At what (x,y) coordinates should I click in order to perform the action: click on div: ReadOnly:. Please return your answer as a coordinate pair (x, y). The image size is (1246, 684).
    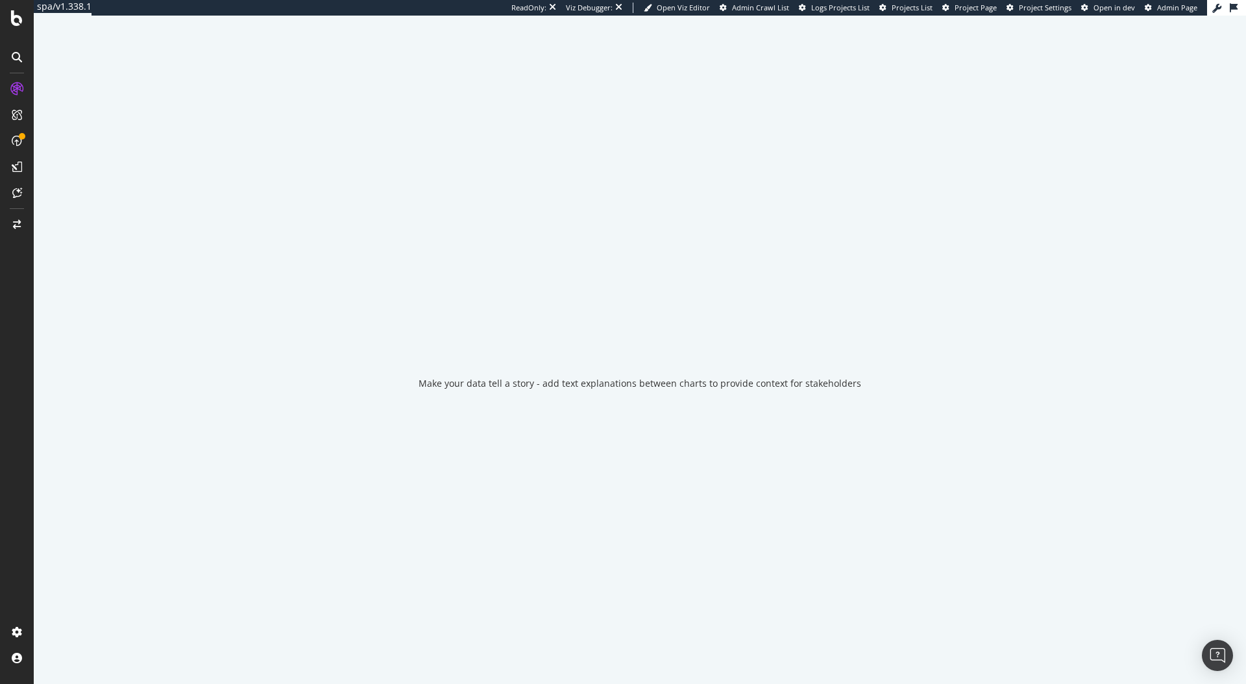
    Looking at the image, I should click on (529, 8).